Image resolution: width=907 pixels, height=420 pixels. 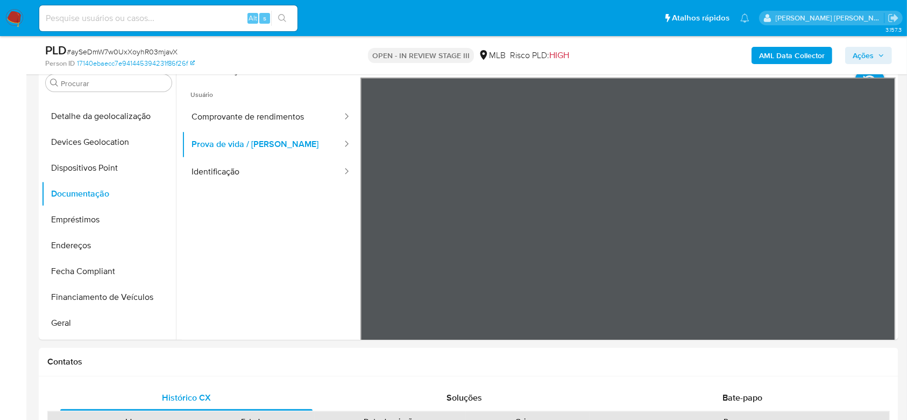 What do you see at coordinates (109, 116) in the screenshot?
I see `button: Detalhe da geolocalização` at bounding box center [109, 116].